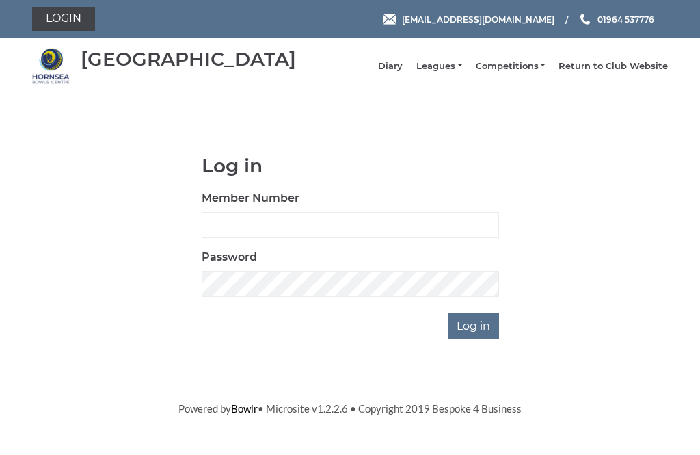 The height and width of the screenshot is (455, 700). Describe the element at coordinates (390, 66) in the screenshot. I see `a: Diary` at that location.